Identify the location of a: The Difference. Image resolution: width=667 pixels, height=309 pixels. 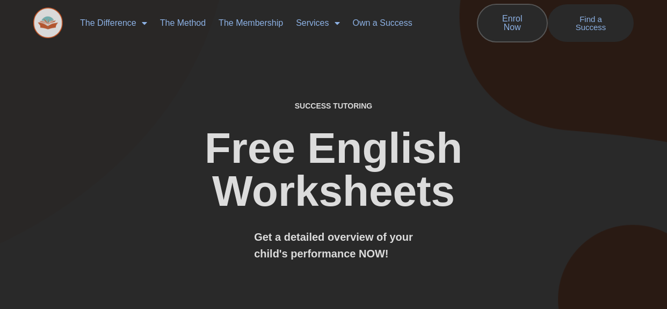
(113, 23).